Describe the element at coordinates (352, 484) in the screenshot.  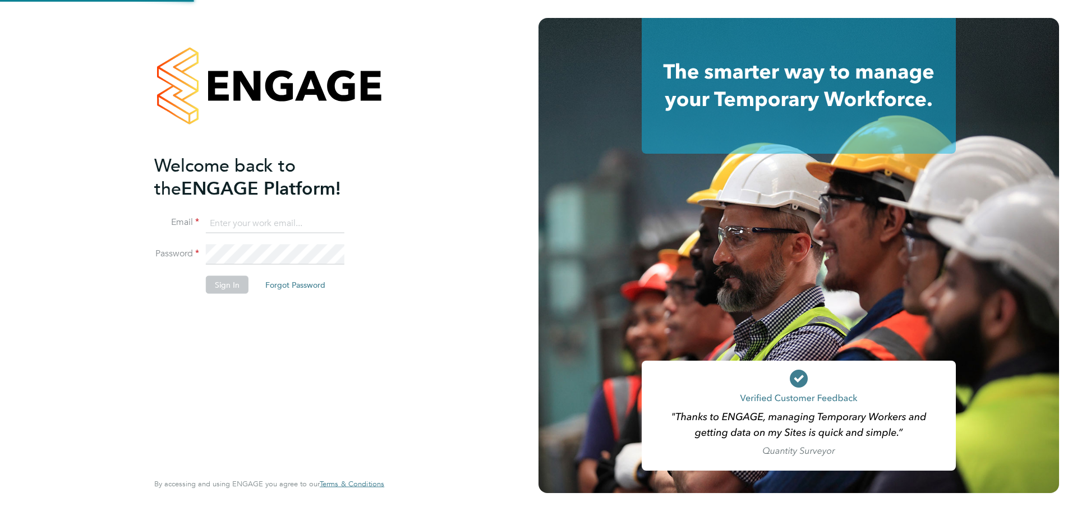
I see `a: Terms & Conditions` at that location.